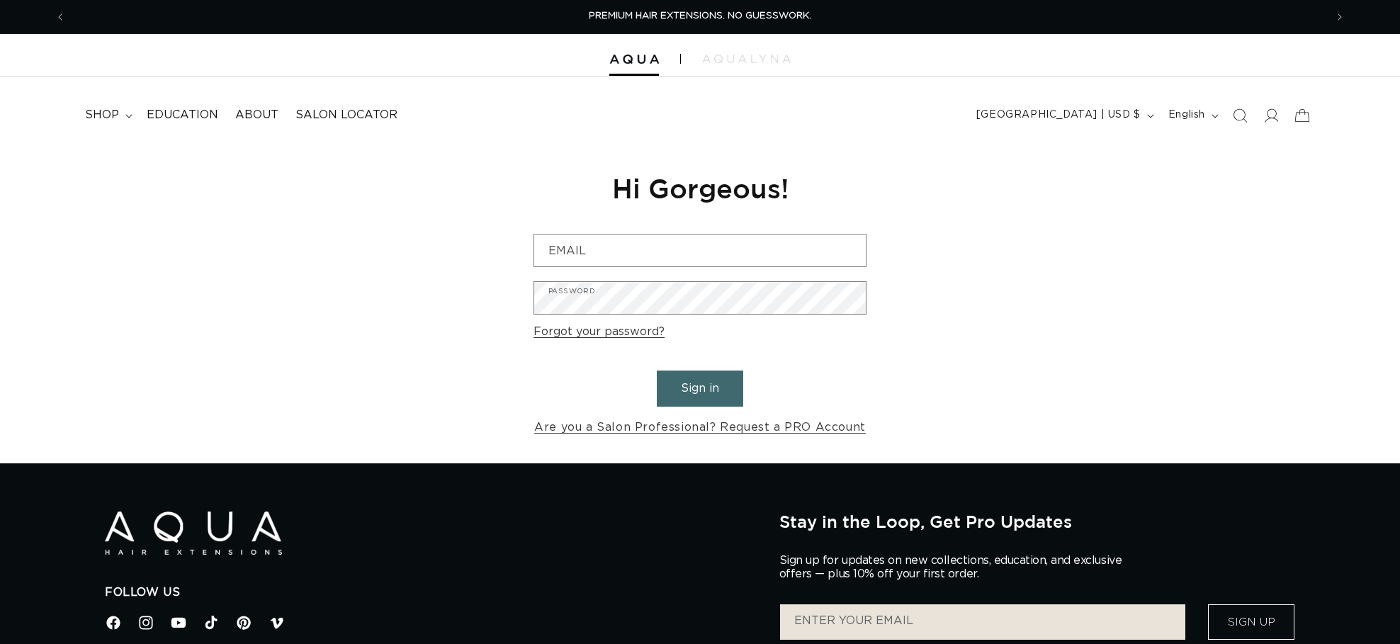 The height and width of the screenshot is (644, 1400). Describe the element at coordinates (983, 622) in the screenshot. I see `input: ENTER YOUR EMAIL` at that location.